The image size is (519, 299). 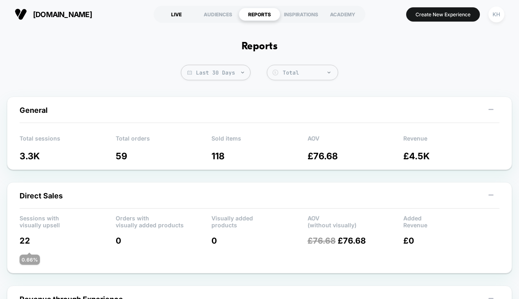 What do you see at coordinates (215, 73) in the screenshot?
I see `span: Last 30 Days` at bounding box center [215, 73].